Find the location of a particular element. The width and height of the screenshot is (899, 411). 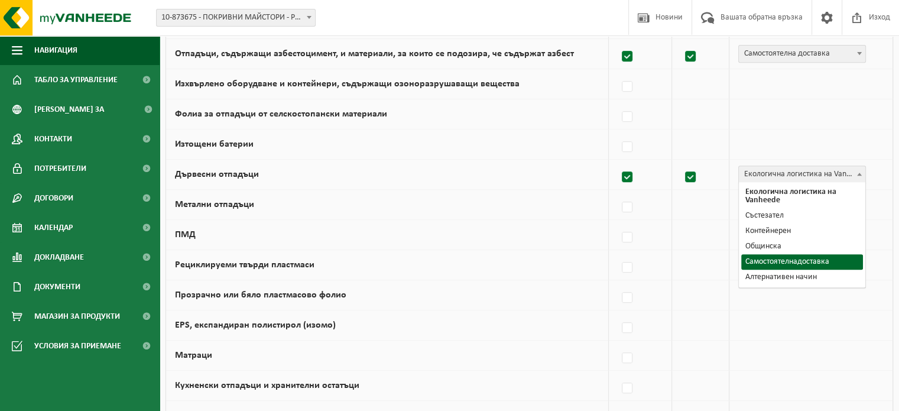

font: Табло за управление is located at coordinates (76, 80).